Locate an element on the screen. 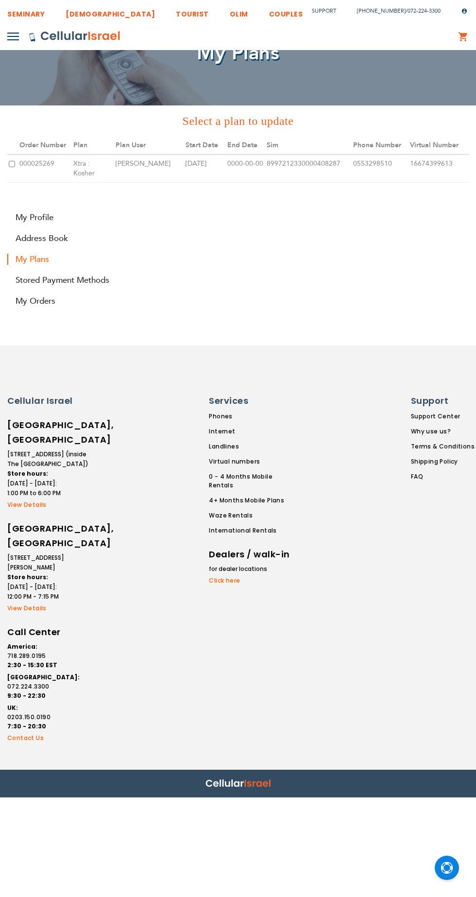 Image resolution: width=476 pixels, height=897 pixels. strong: 7:30 - 20:30 is located at coordinates (27, 726).